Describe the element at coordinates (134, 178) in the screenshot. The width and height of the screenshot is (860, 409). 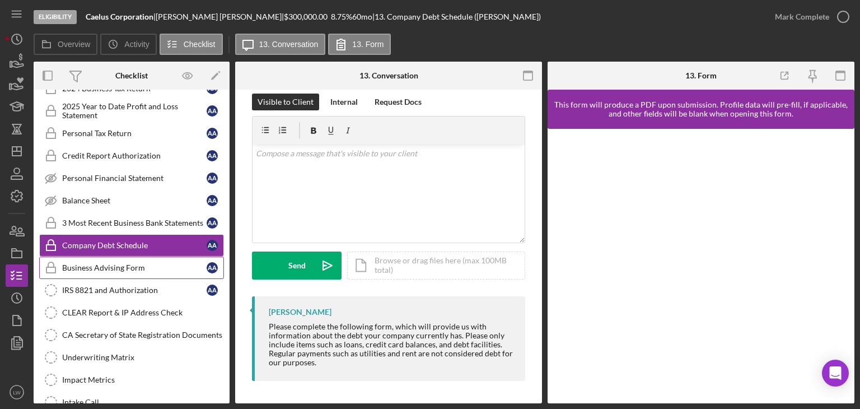
I see `div: Personal Financial Statement` at that location.